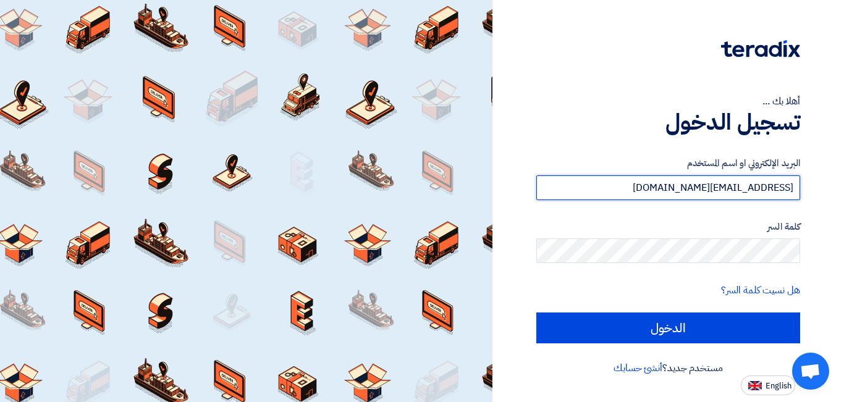 The height and width of the screenshot is (402, 844). I want to click on div: أهلا بك ..., so click(668, 101).